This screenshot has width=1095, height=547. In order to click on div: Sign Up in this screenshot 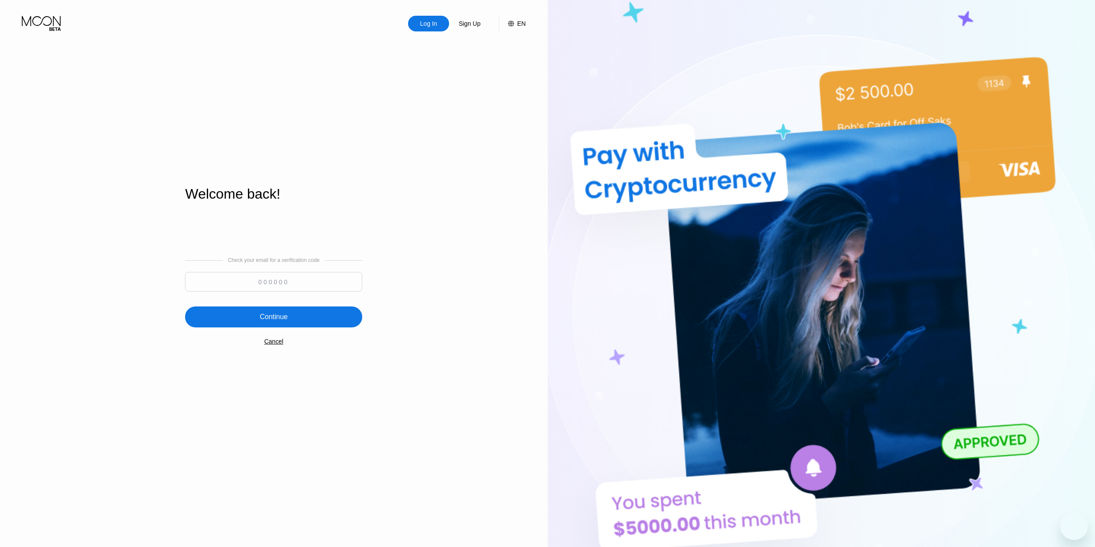, I will do `click(469, 24)`.